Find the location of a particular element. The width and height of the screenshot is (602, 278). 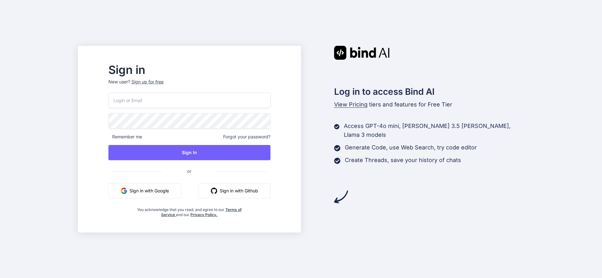

p: tiers and features for Free Tier is located at coordinates (430, 104).